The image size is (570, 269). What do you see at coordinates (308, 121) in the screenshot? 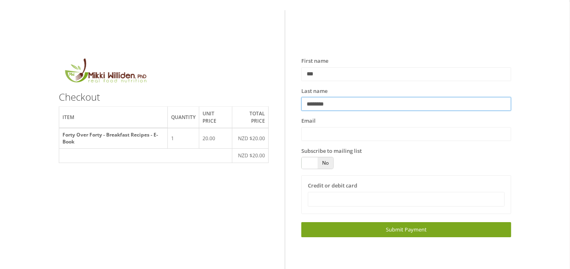
I see `label: Email` at bounding box center [308, 121].